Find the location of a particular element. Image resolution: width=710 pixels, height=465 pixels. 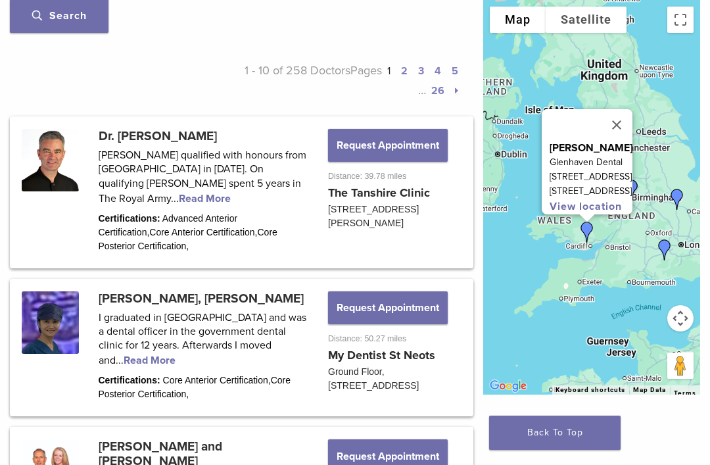

a: Back To Top is located at coordinates (555, 433).